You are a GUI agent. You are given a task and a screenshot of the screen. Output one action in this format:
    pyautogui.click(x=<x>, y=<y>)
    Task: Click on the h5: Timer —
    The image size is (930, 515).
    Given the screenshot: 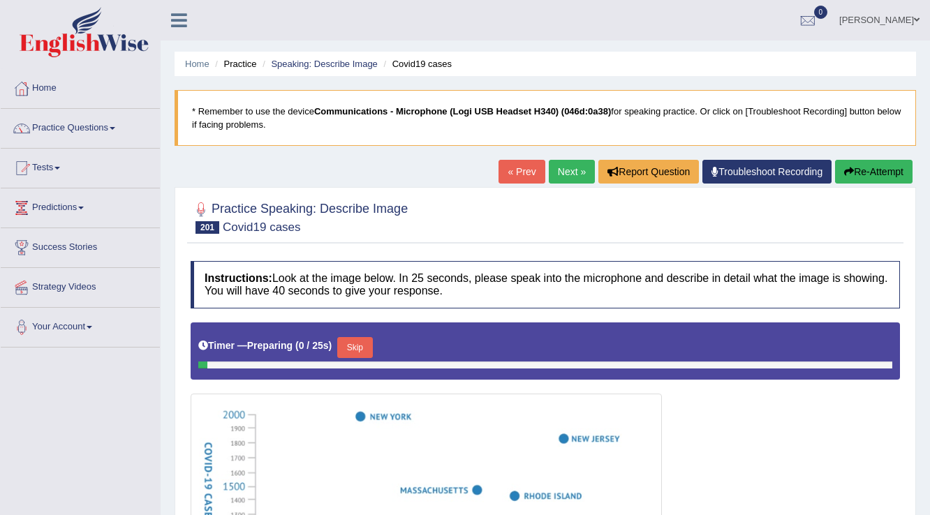 What is the action you would take?
    pyautogui.click(x=265, y=346)
    